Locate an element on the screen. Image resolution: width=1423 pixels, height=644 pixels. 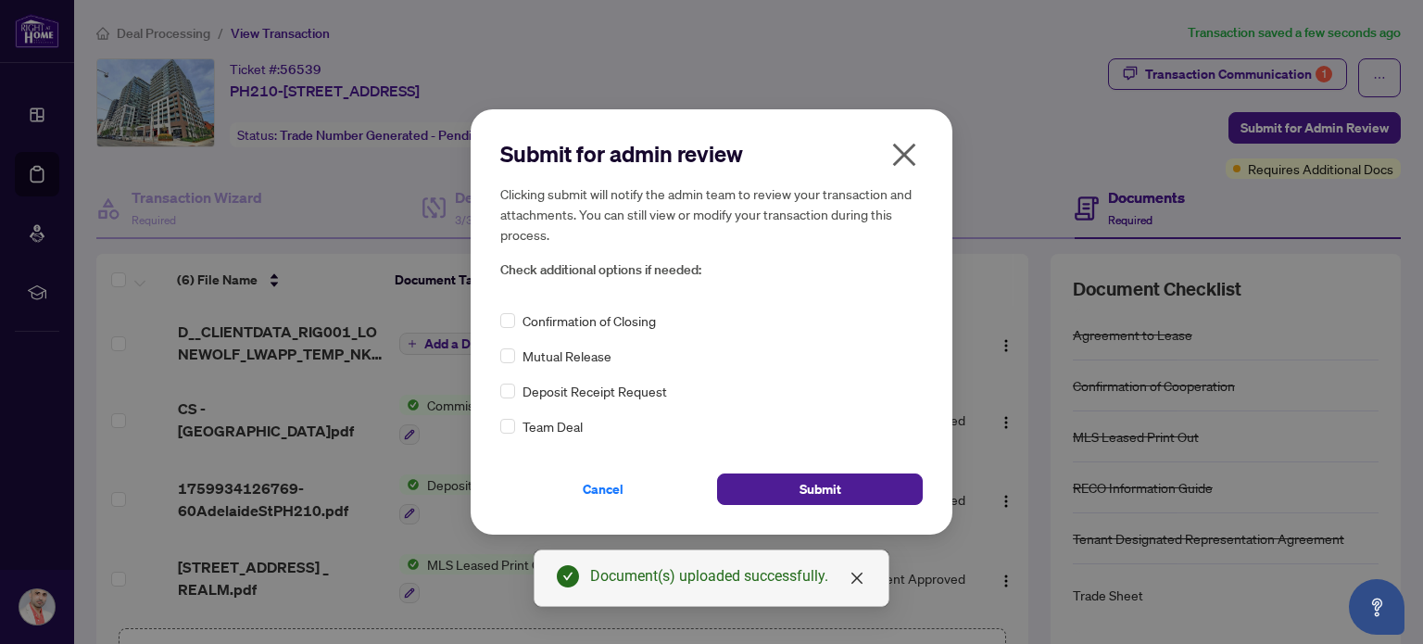
a: Close is located at coordinates (857, 578).